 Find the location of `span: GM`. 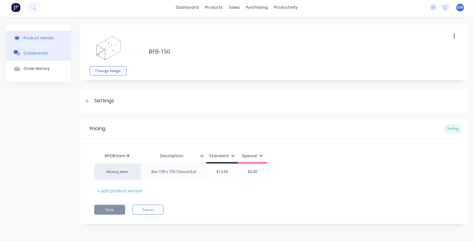

span: GM is located at coordinates (460, 7).